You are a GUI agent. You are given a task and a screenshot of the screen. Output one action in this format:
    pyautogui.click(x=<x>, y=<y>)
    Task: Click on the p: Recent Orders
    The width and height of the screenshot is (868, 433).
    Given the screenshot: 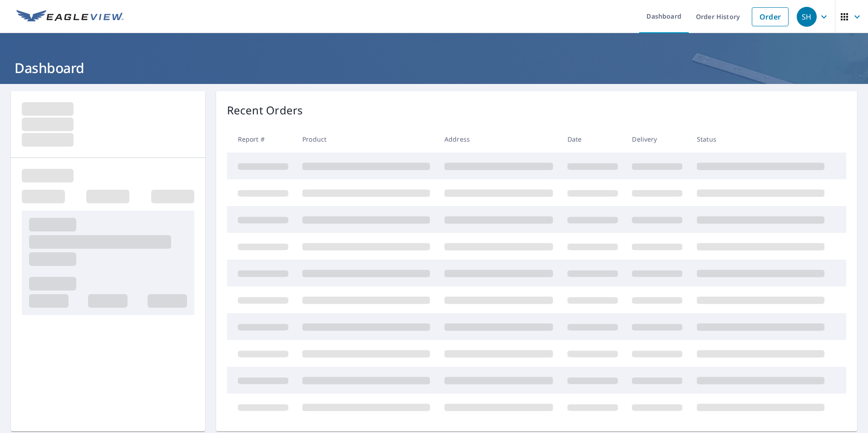 What is the action you would take?
    pyautogui.click(x=265, y=110)
    